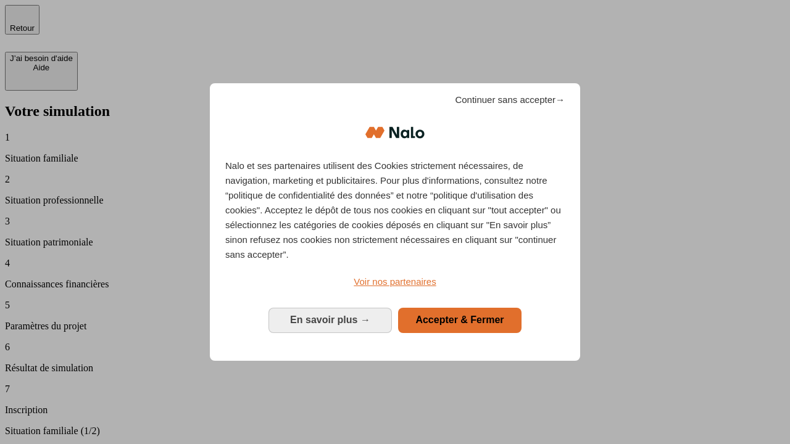  I want to click on span: En savoir plus →, so click(330, 320).